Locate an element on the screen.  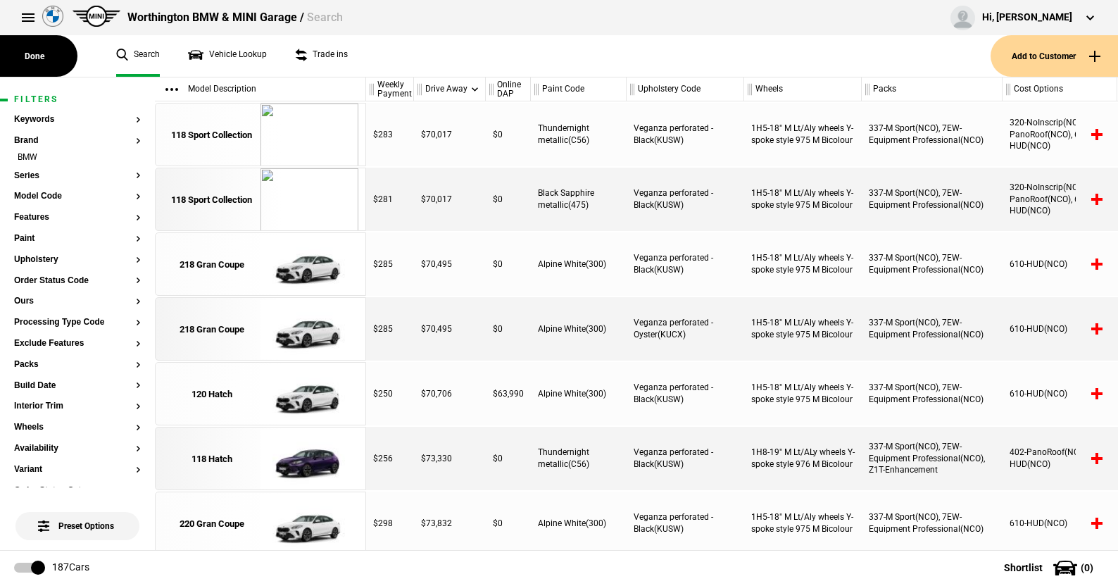
button: Packs is located at coordinates (77, 365).